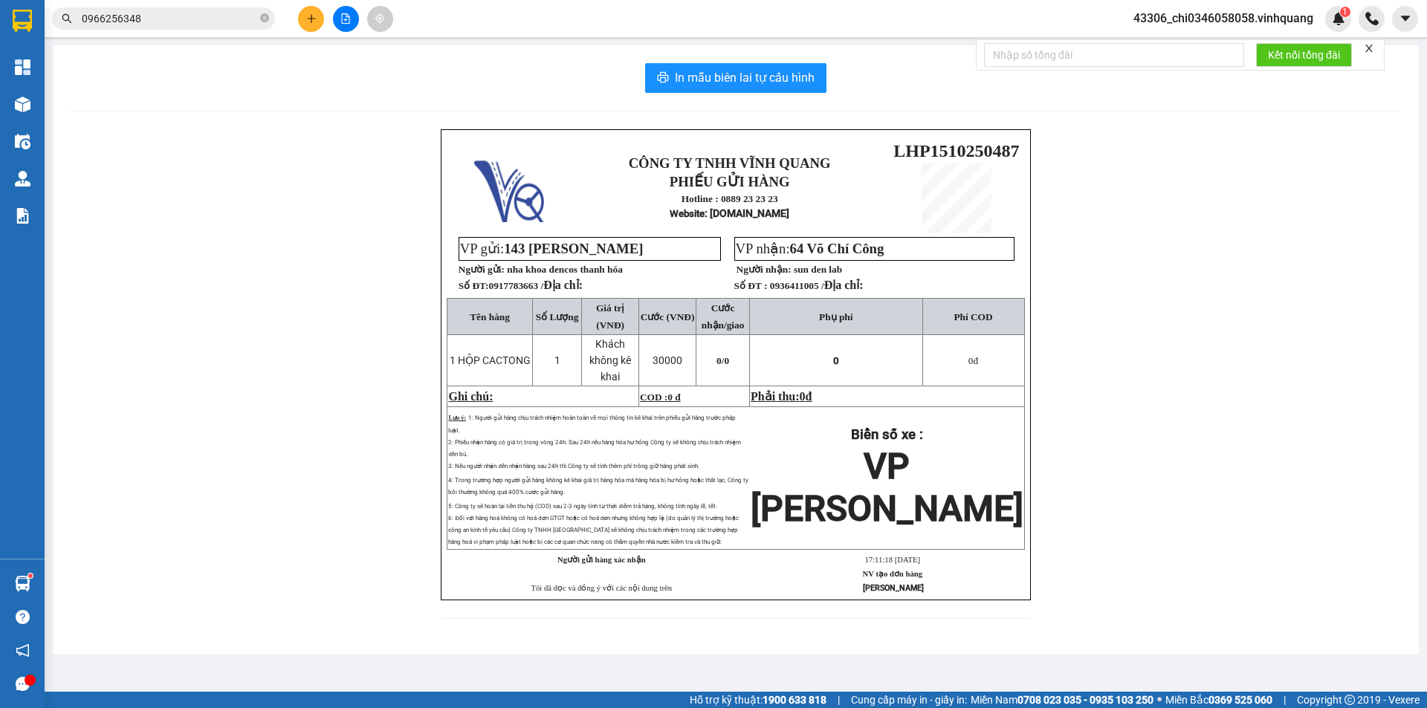 This screenshot has width=1427, height=708. I want to click on strong: Số ĐT :, so click(751, 285).